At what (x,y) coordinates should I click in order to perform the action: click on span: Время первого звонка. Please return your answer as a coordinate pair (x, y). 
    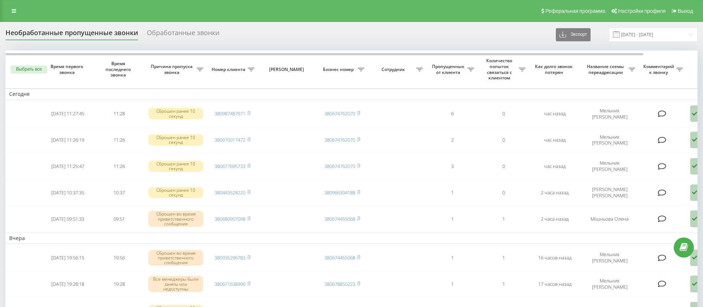
    Looking at the image, I should click on (68, 69).